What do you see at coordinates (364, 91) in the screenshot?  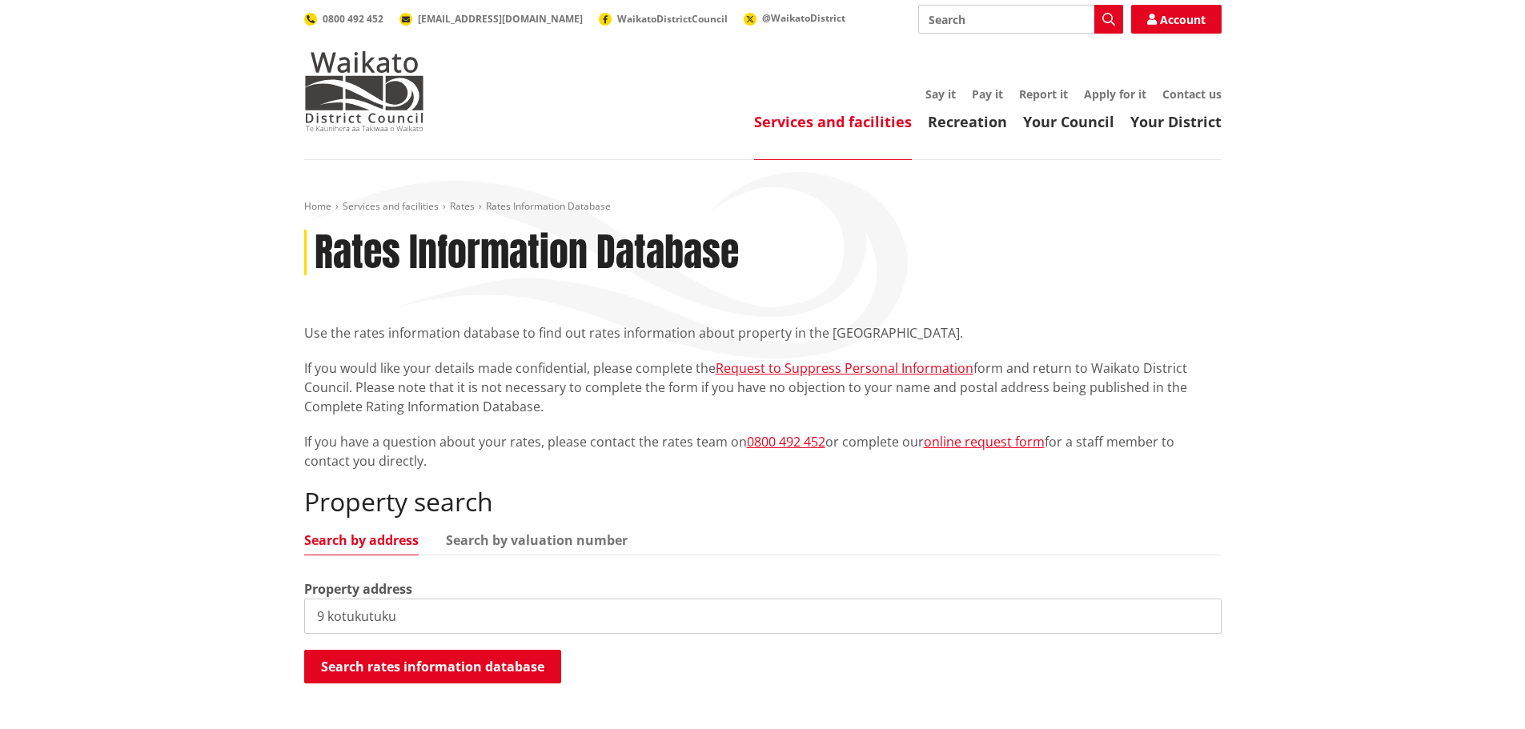 I see `img: Waikato District Council - Te Kaunihera aa Takiwaa o Waikato` at bounding box center [364, 91].